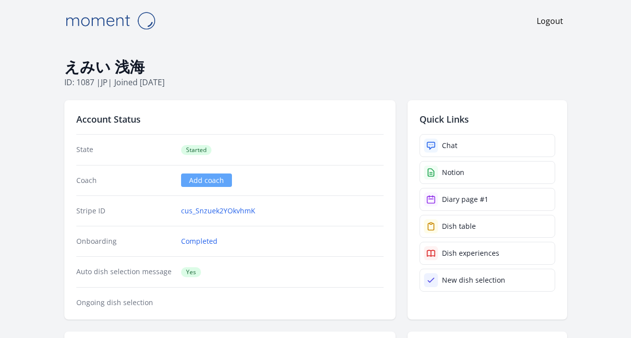 The height and width of the screenshot is (338, 631). I want to click on a: Completed, so click(199, 242).